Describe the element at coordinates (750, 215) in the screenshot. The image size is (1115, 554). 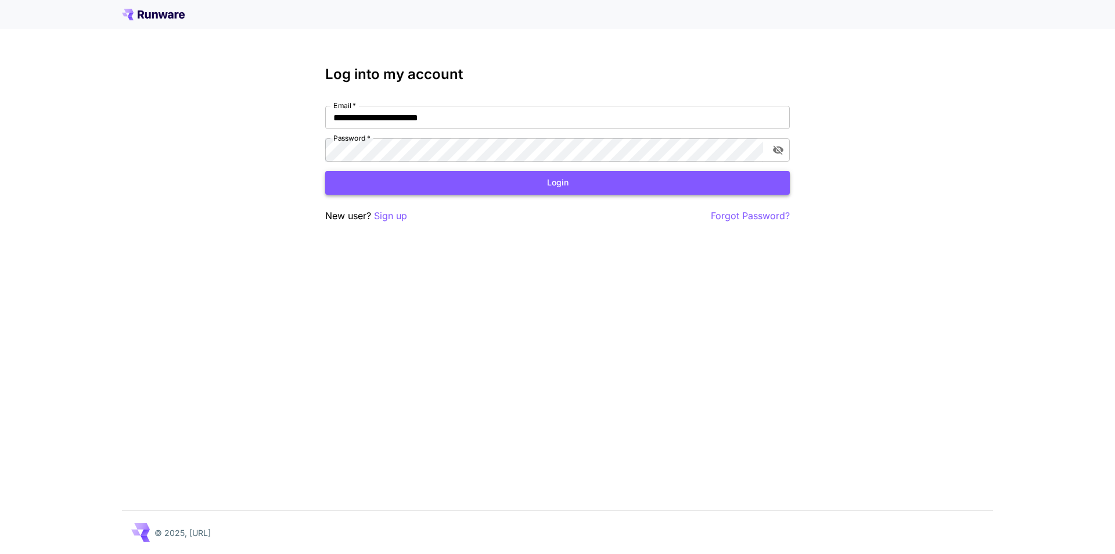
I see `button: Forgot Password?` at that location.